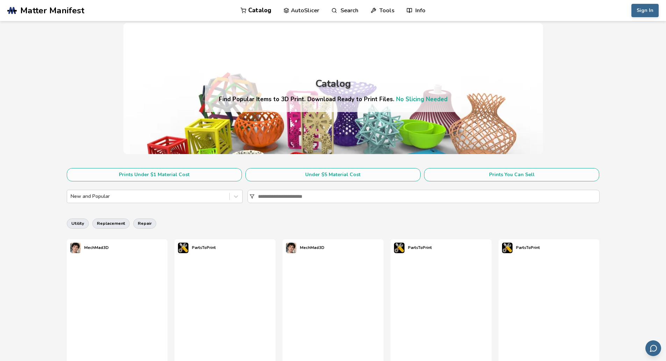 Image resolution: width=666 pixels, height=361 pixels. I want to click on div: Catalog, so click(333, 84).